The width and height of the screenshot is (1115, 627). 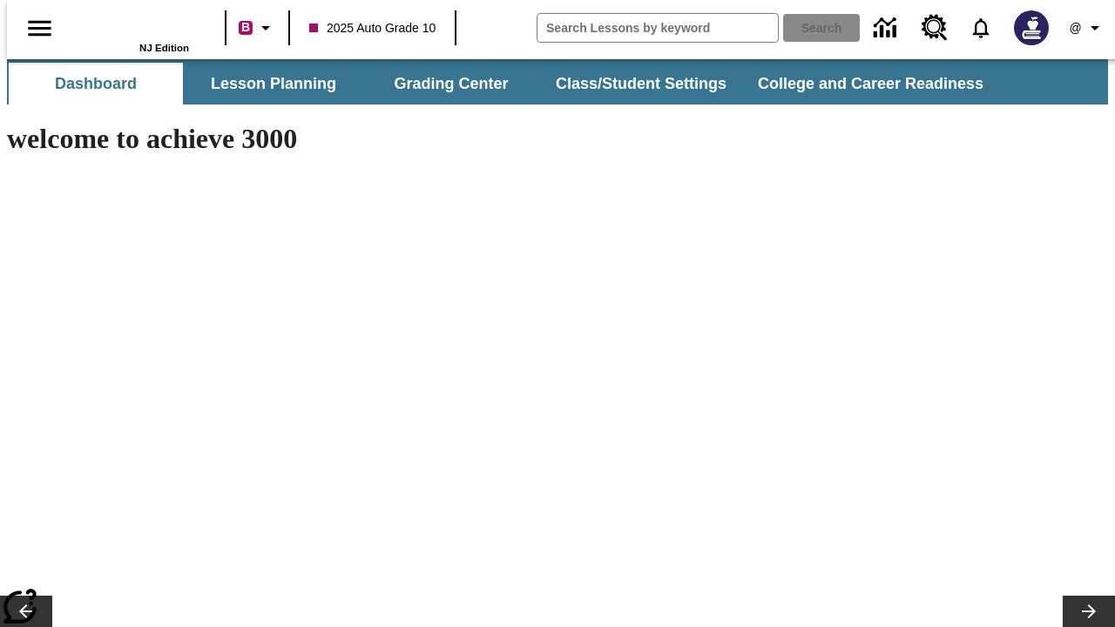 What do you see at coordinates (383, 138) in the screenshot?
I see `h1: welcome to achieve 3000` at bounding box center [383, 138].